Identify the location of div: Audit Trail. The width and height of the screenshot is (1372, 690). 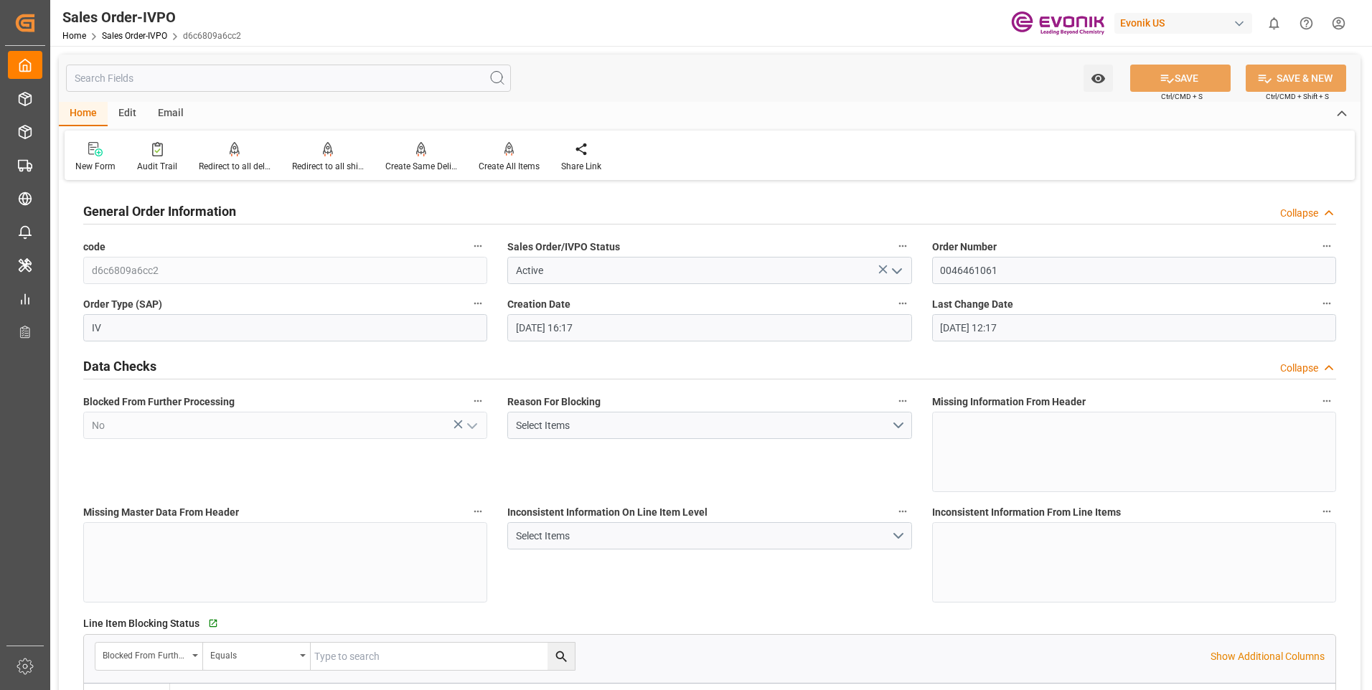
(157, 166).